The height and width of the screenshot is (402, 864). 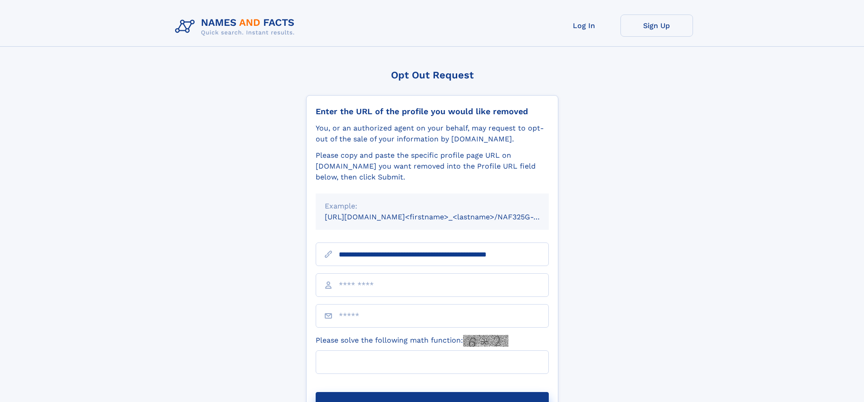 What do you see at coordinates (657, 25) in the screenshot?
I see `a: Sign Up` at bounding box center [657, 25].